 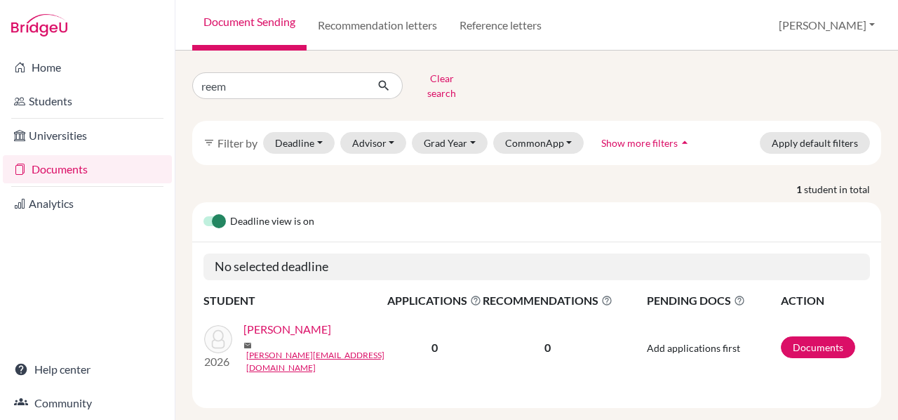 What do you see at coordinates (450, 142) in the screenshot?
I see `button: Grad Year` at bounding box center [450, 142].